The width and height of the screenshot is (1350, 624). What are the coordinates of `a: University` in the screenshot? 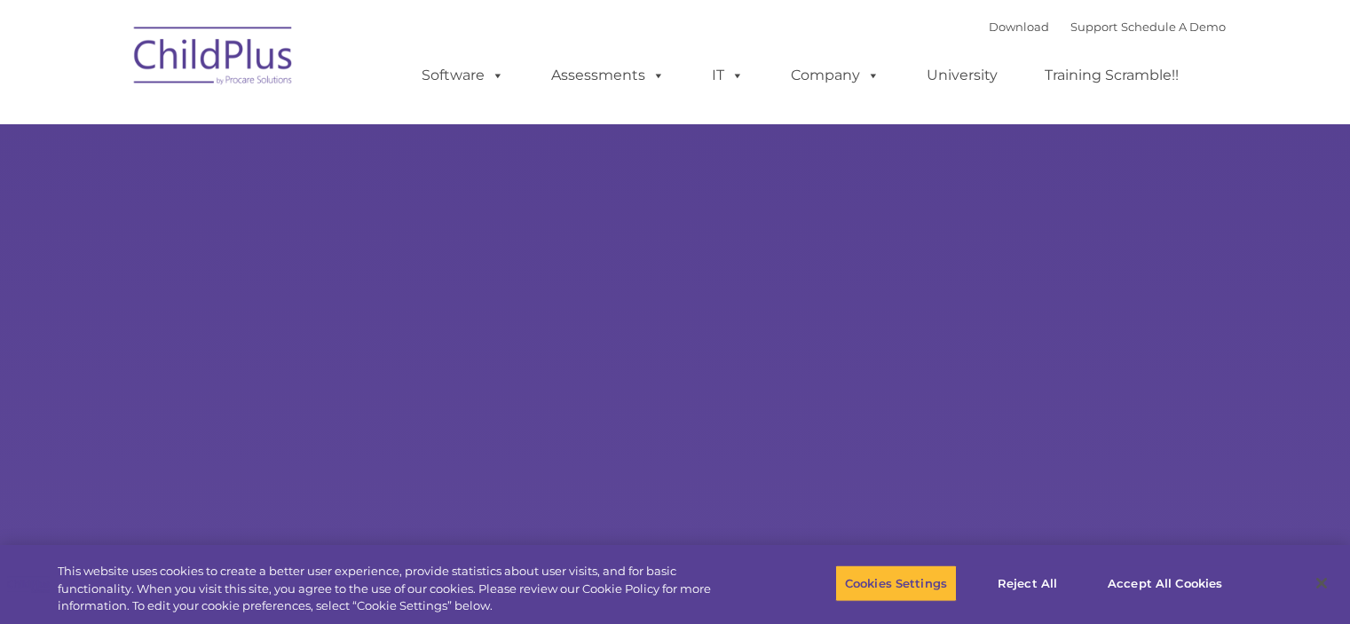 It's located at (962, 75).